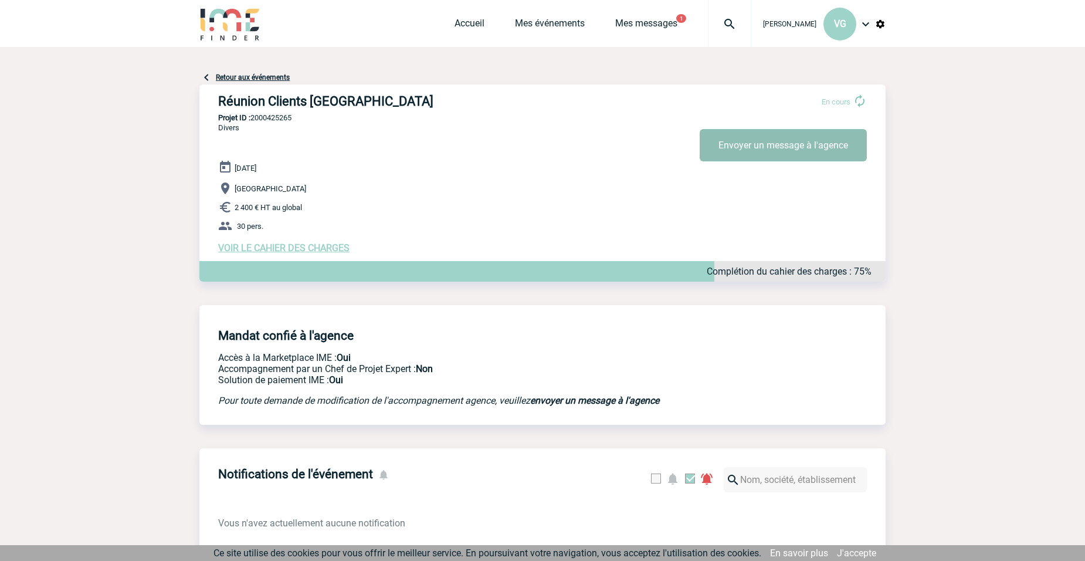 This screenshot has height=561, width=1085. I want to click on p: Accès à la Marketplace IME :, so click(462, 357).